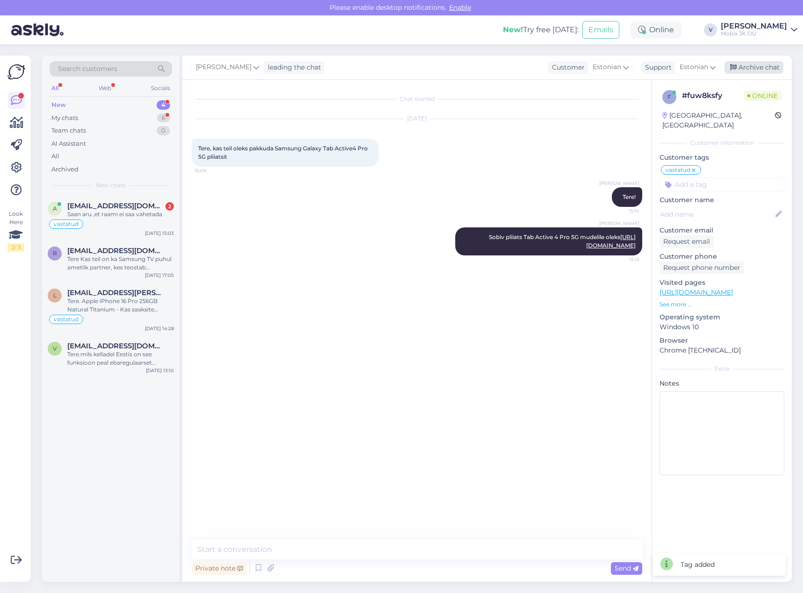  What do you see at coordinates (721, 143) in the screenshot?
I see `div: Customer information` at bounding box center [721, 143].